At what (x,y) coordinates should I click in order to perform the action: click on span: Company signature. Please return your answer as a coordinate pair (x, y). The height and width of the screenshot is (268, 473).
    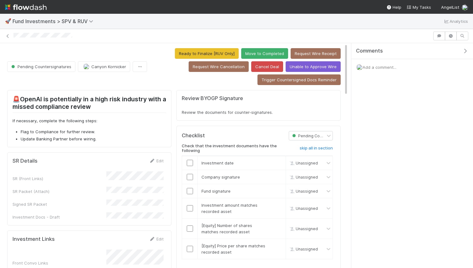
    Looking at the image, I should click on (220, 177).